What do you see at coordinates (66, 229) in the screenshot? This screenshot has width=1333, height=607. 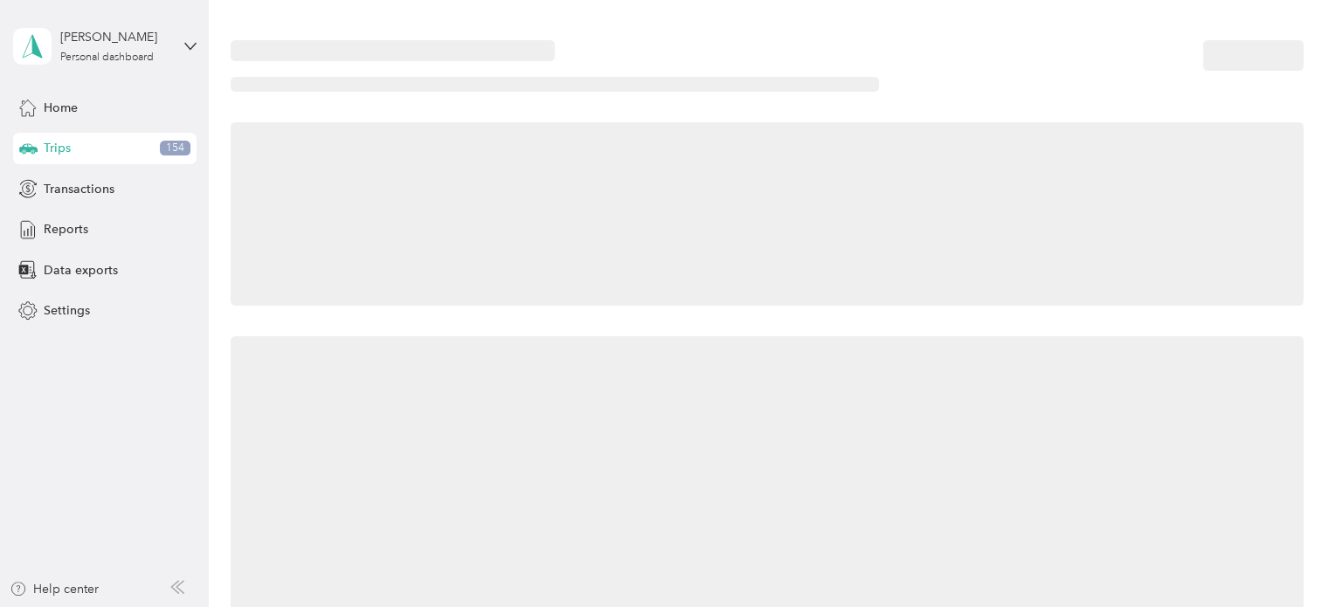 I see `span: Reports` at bounding box center [66, 229].